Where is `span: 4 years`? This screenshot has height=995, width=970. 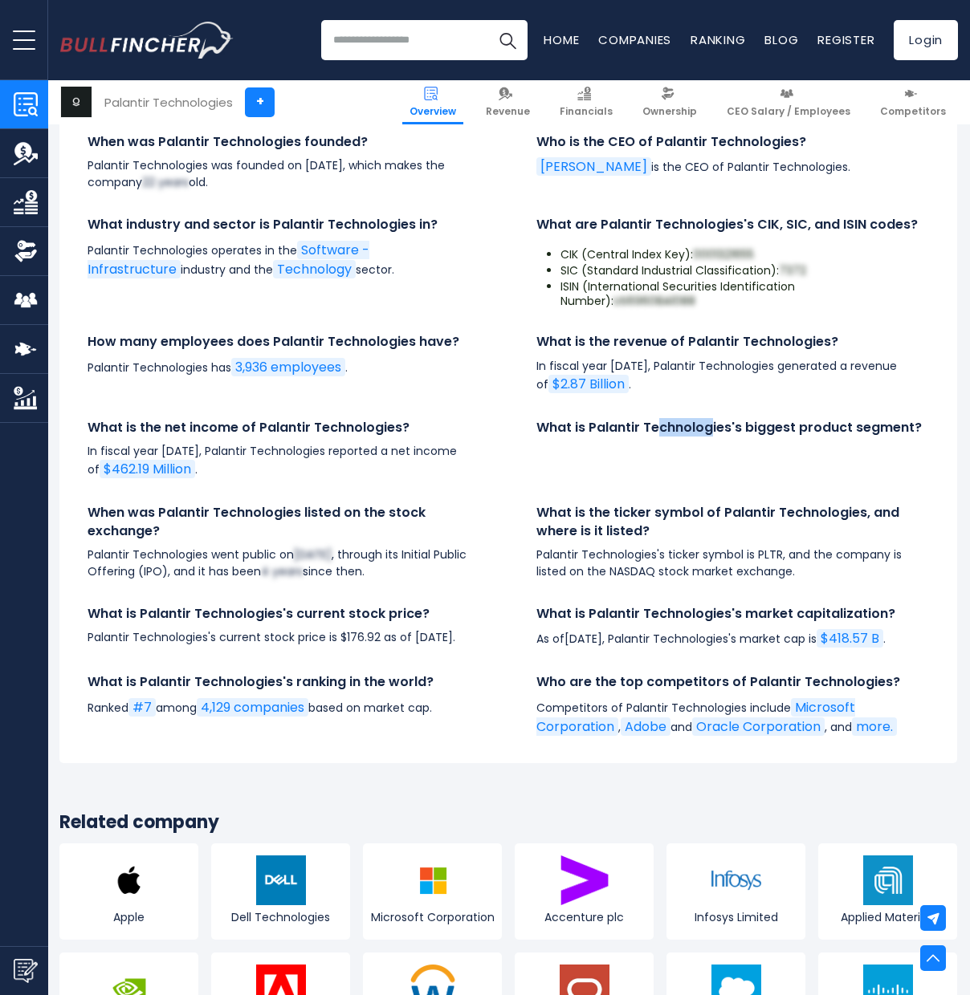
span: 4 years is located at coordinates (282, 571).